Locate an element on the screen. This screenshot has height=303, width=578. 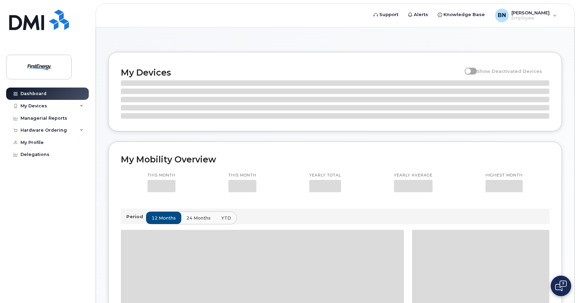
p: Yearly average is located at coordinates (413, 175).